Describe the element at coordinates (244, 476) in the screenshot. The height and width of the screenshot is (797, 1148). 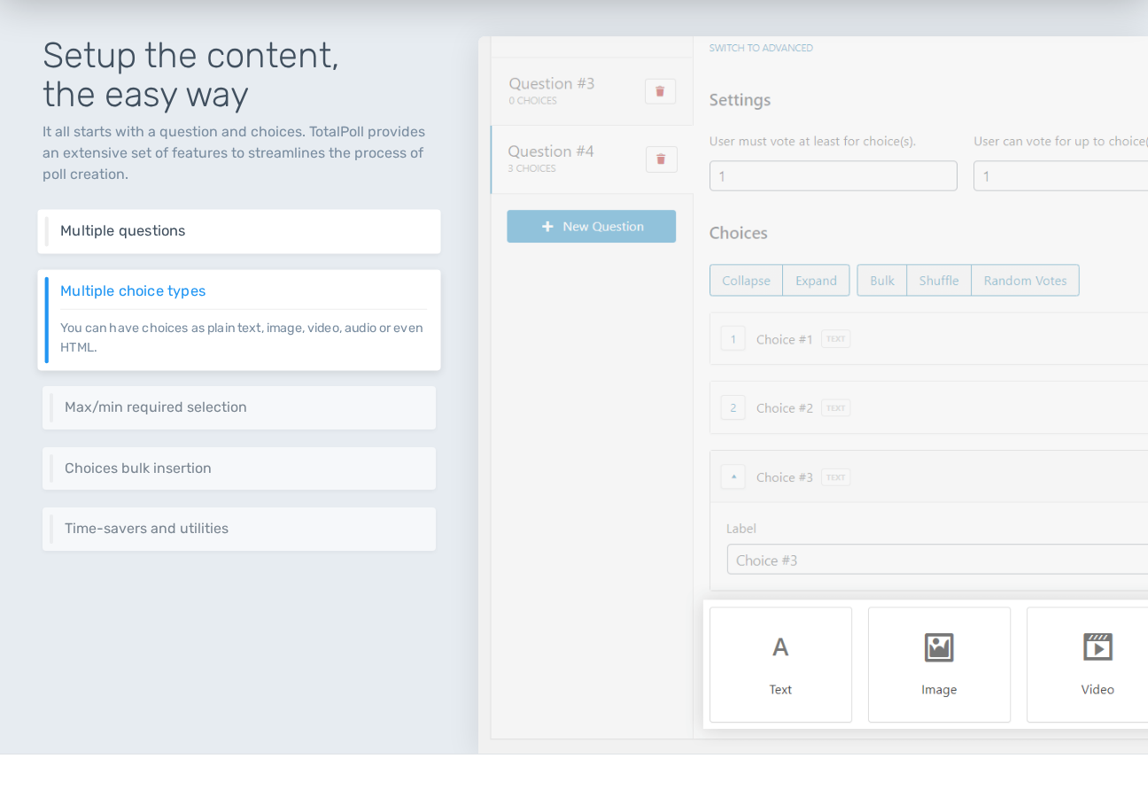
I see `p: Just drag and drop your content into the choices area and watch TotalPoll do its magic converting...` at that location.